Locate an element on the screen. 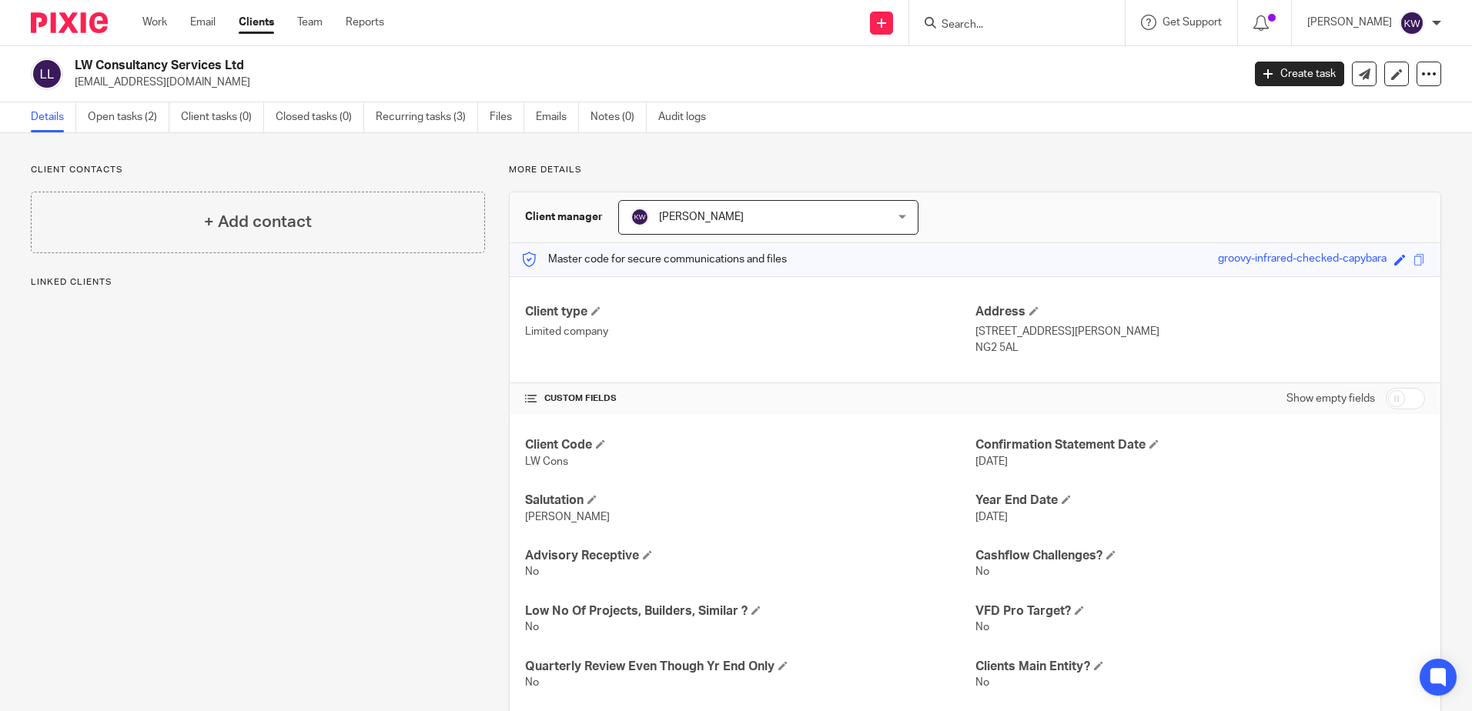 This screenshot has width=1472, height=711. h4: Client type is located at coordinates (750, 312).